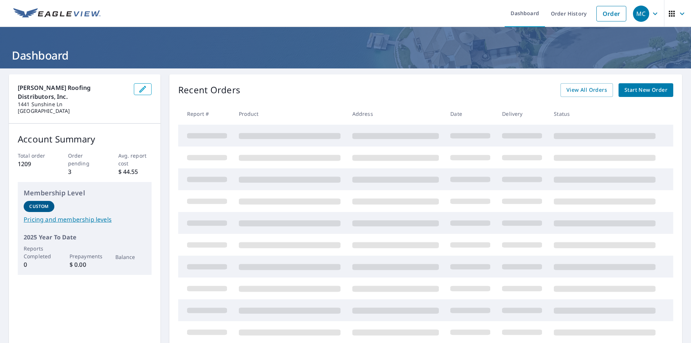 The height and width of the screenshot is (343, 691). What do you see at coordinates (85, 172) in the screenshot?
I see `p: 3` at bounding box center [85, 172].